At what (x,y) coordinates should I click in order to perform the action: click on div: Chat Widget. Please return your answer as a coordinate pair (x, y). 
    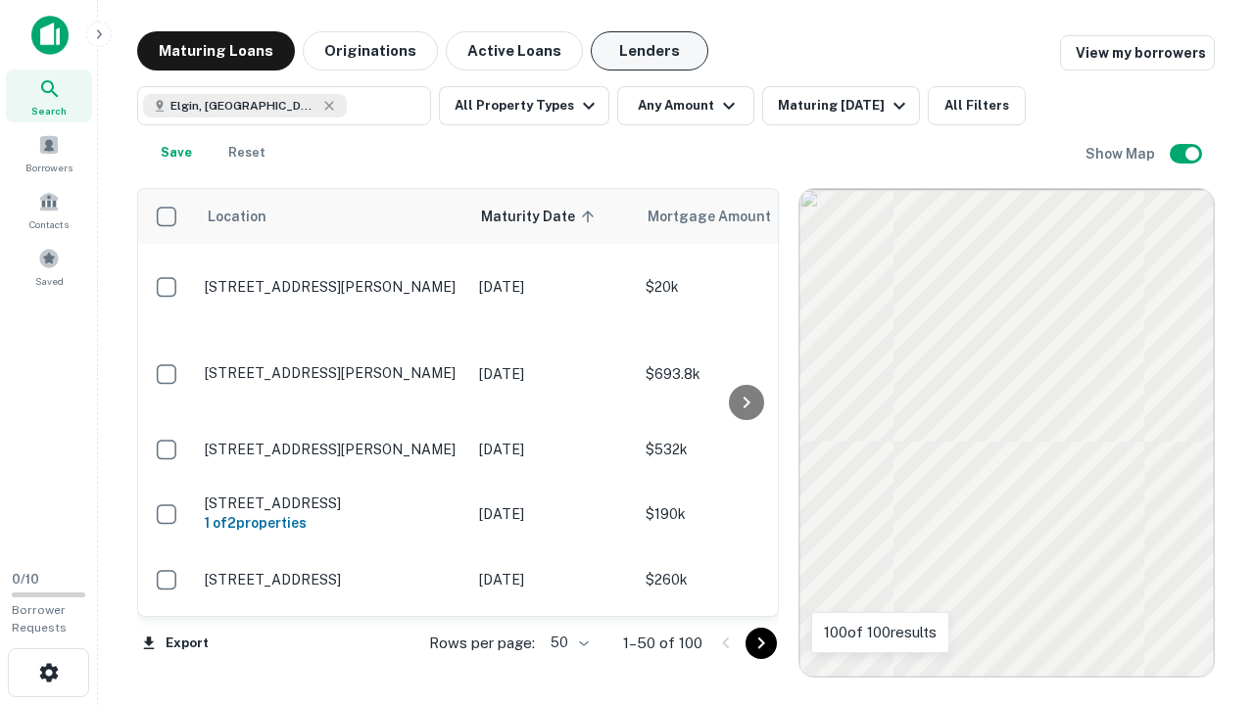
    Looking at the image, I should click on (1205, 596).